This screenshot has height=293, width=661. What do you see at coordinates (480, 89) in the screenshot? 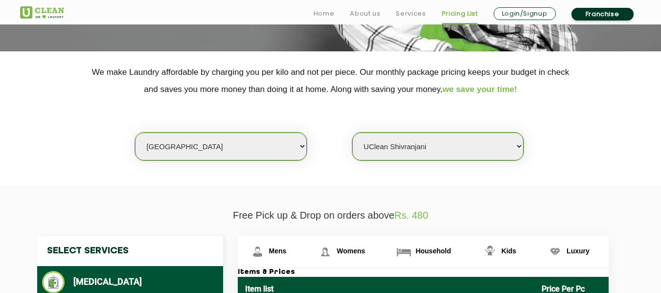
I see `span: we save your time!` at bounding box center [480, 89].